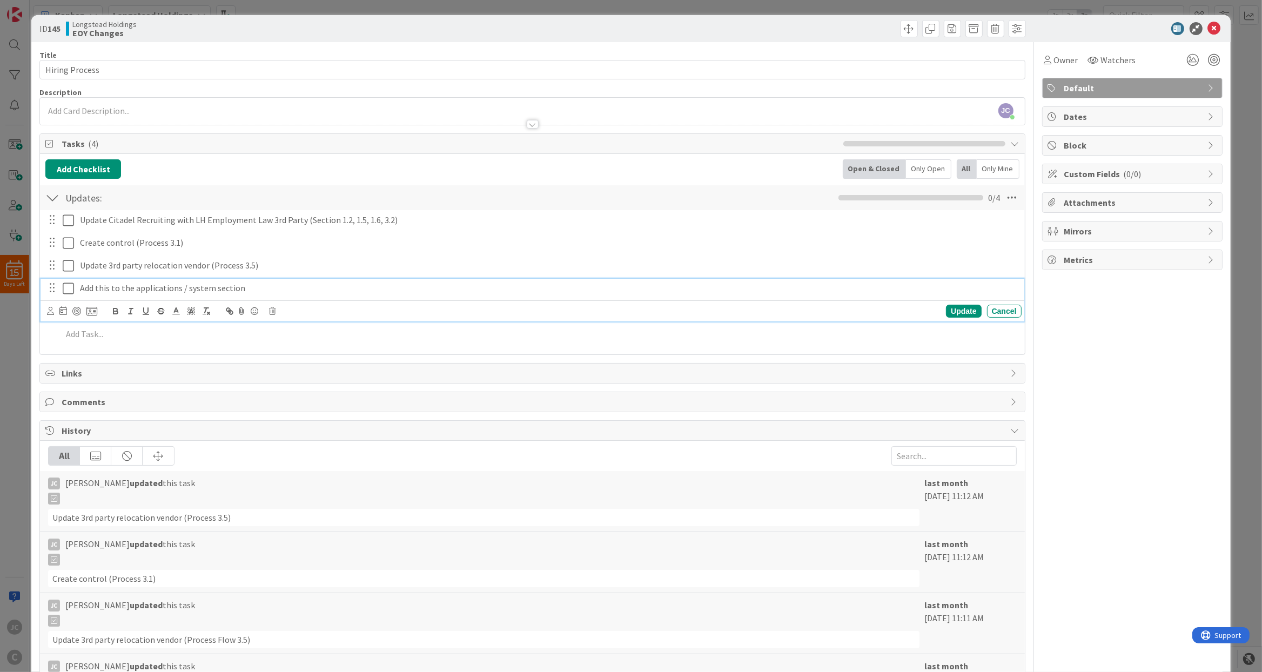  What do you see at coordinates (533, 402) in the screenshot?
I see `span: Comments` at bounding box center [533, 402].